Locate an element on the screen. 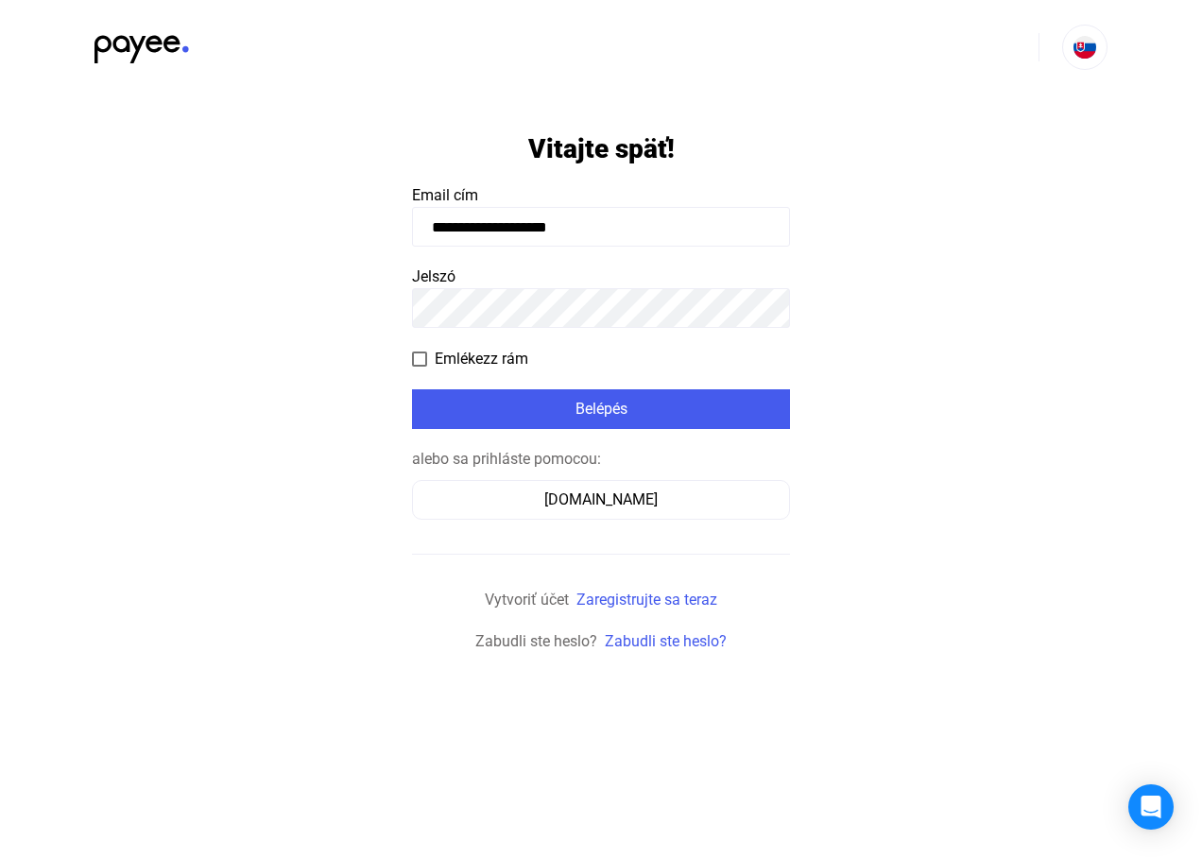 The width and height of the screenshot is (1202, 858). a: Zabudli ste heslo? is located at coordinates (665, 641).